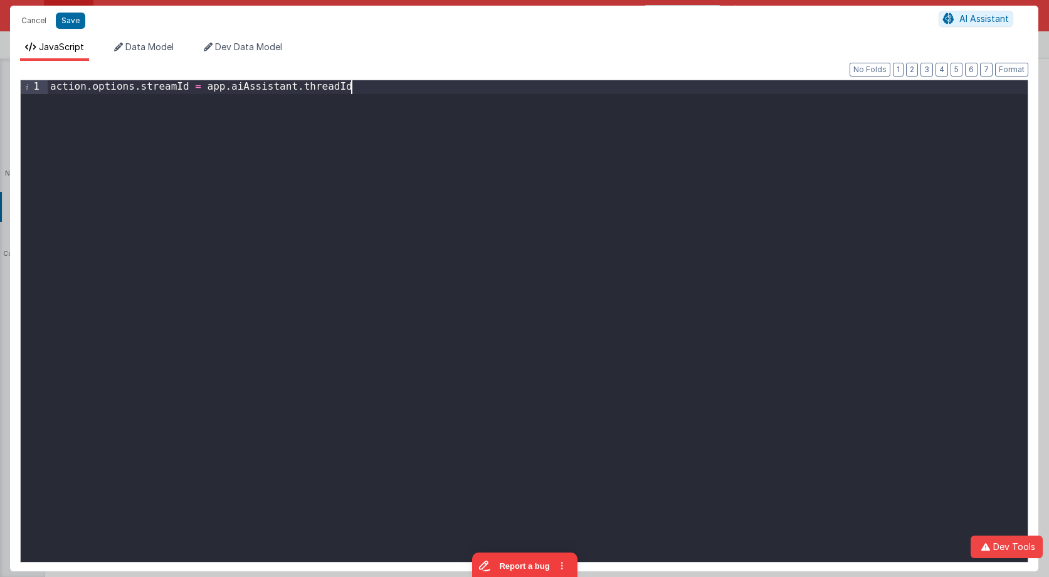 The width and height of the screenshot is (1049, 577). Describe the element at coordinates (942, 70) in the screenshot. I see `button: 4` at that location.